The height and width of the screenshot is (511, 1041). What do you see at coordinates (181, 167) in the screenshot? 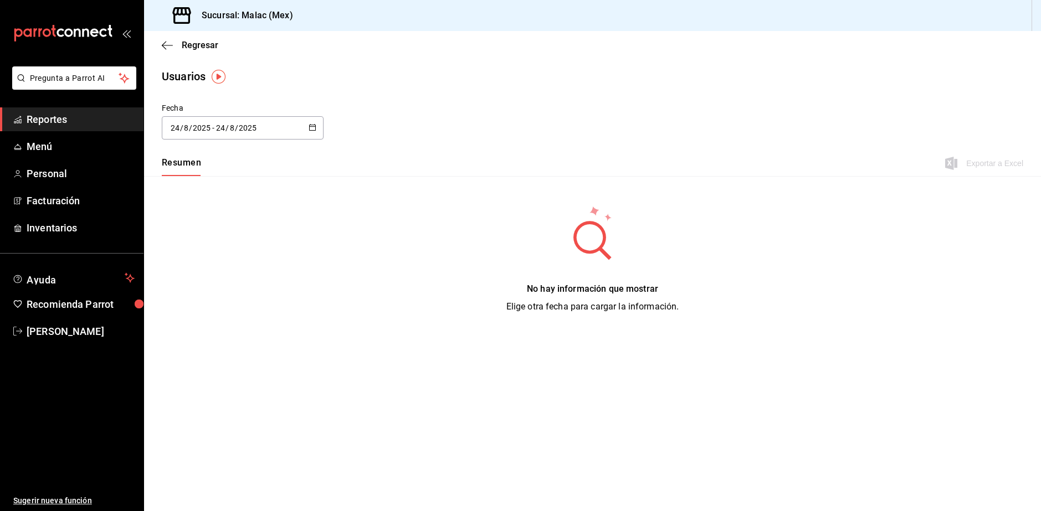
I see `button: Resumen` at bounding box center [181, 167].